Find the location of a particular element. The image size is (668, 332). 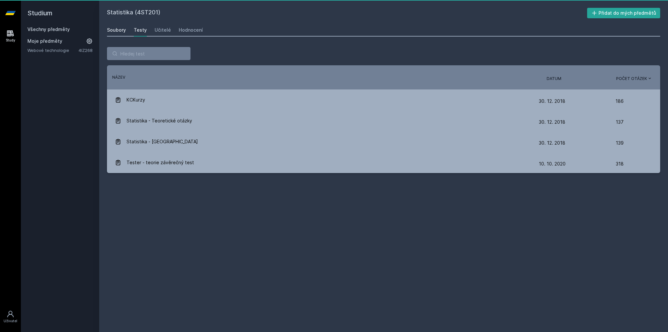

span: 318 is located at coordinates (620, 164).